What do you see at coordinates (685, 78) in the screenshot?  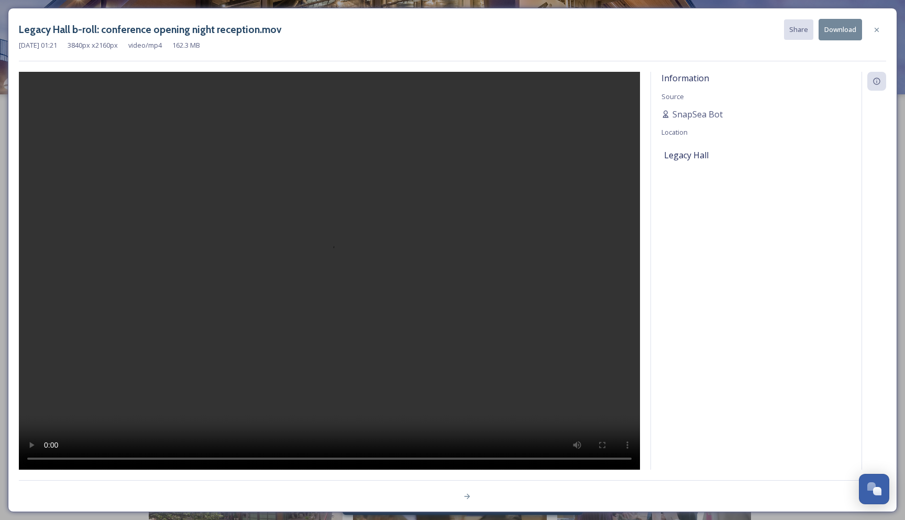 I see `span: Information` at bounding box center [685, 78].